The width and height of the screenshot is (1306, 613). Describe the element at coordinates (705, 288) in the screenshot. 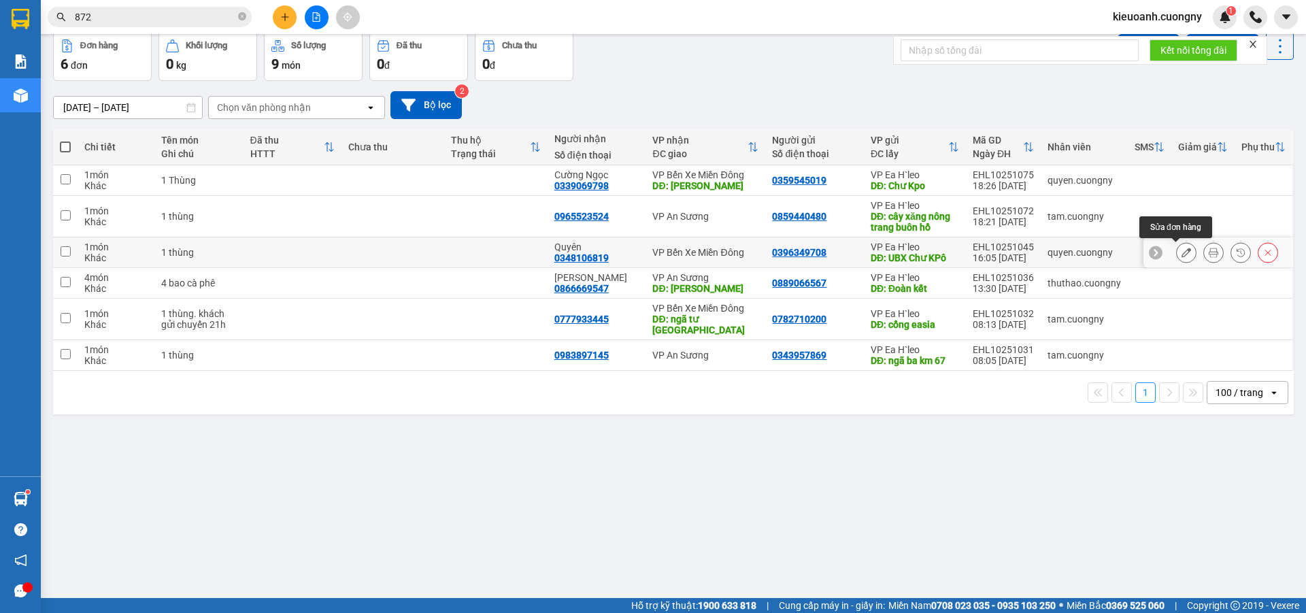

I see `div: DĐ: Lái thiêu` at that location.